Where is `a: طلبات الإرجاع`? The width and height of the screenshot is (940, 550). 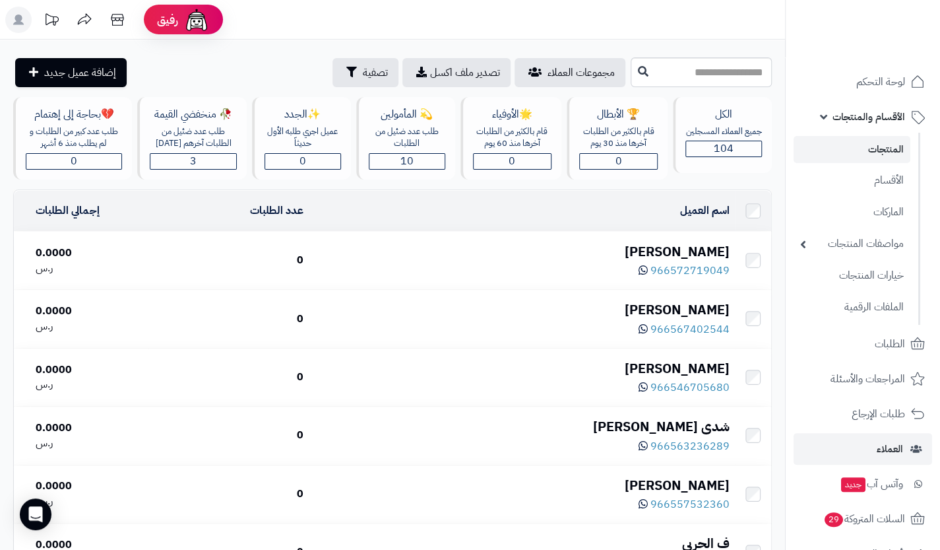 a: طلبات الإرجاع is located at coordinates (863, 414).